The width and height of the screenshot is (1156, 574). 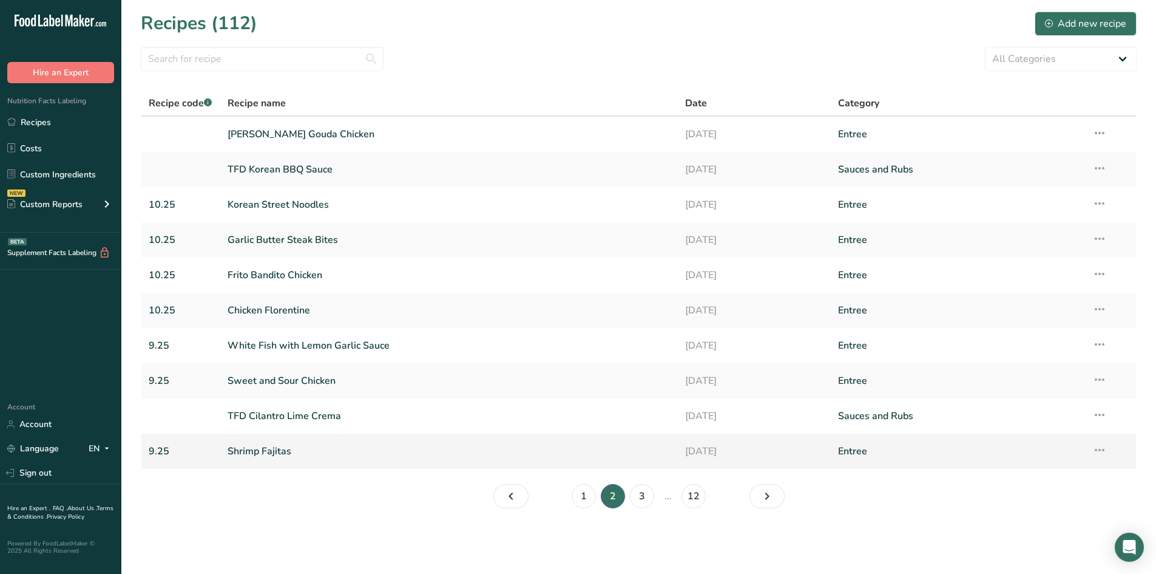 What do you see at coordinates (60, 508) in the screenshot?
I see `a: FAQ .` at bounding box center [60, 508].